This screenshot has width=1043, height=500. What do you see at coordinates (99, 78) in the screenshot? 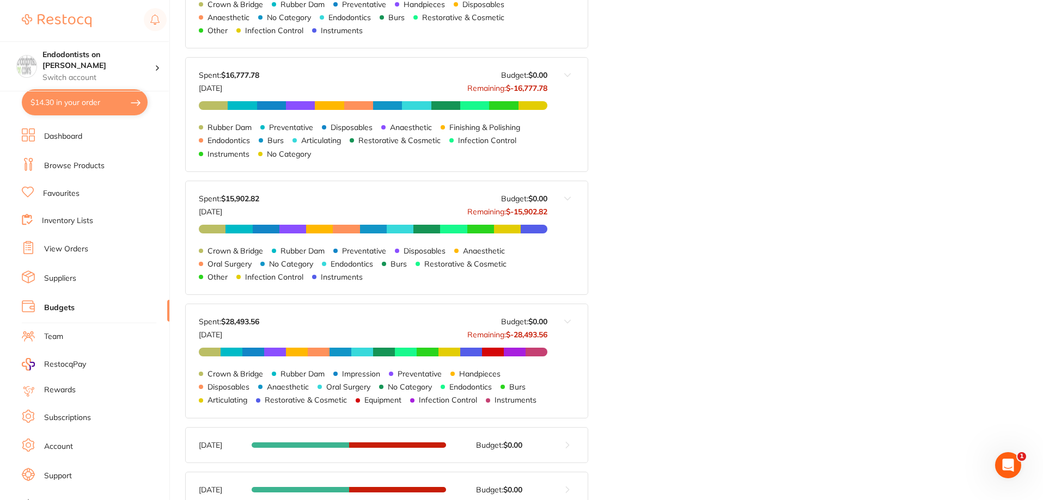
I see `p: Switch account` at bounding box center [99, 78].